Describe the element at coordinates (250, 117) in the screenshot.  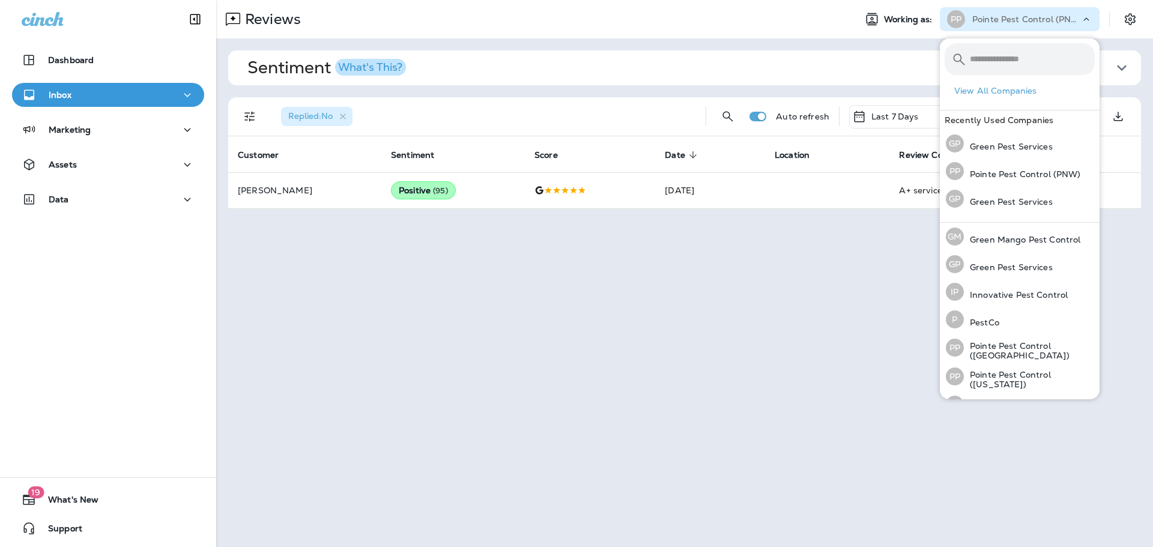
I see `button: Filters` at that location.